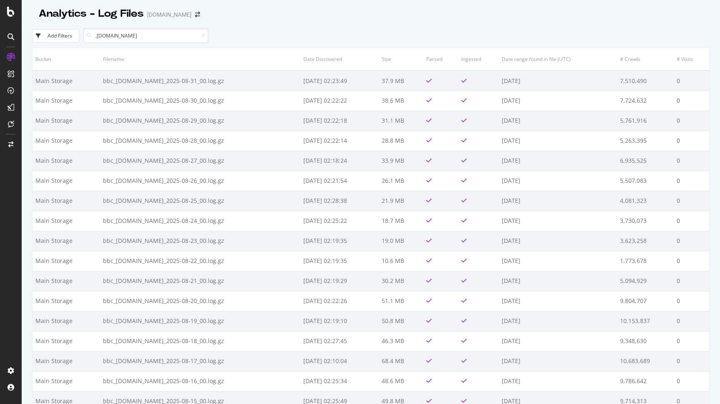 The height and width of the screenshot is (404, 720). What do you see at coordinates (646, 241) in the screenshot?
I see `td: 3,623,258` at bounding box center [646, 241].